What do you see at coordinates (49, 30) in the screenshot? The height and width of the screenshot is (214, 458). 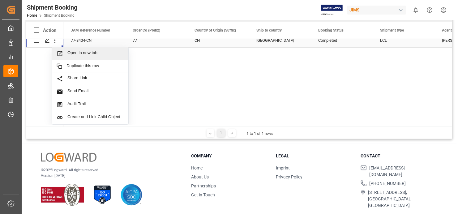 I see `div: Action` at bounding box center [49, 30].